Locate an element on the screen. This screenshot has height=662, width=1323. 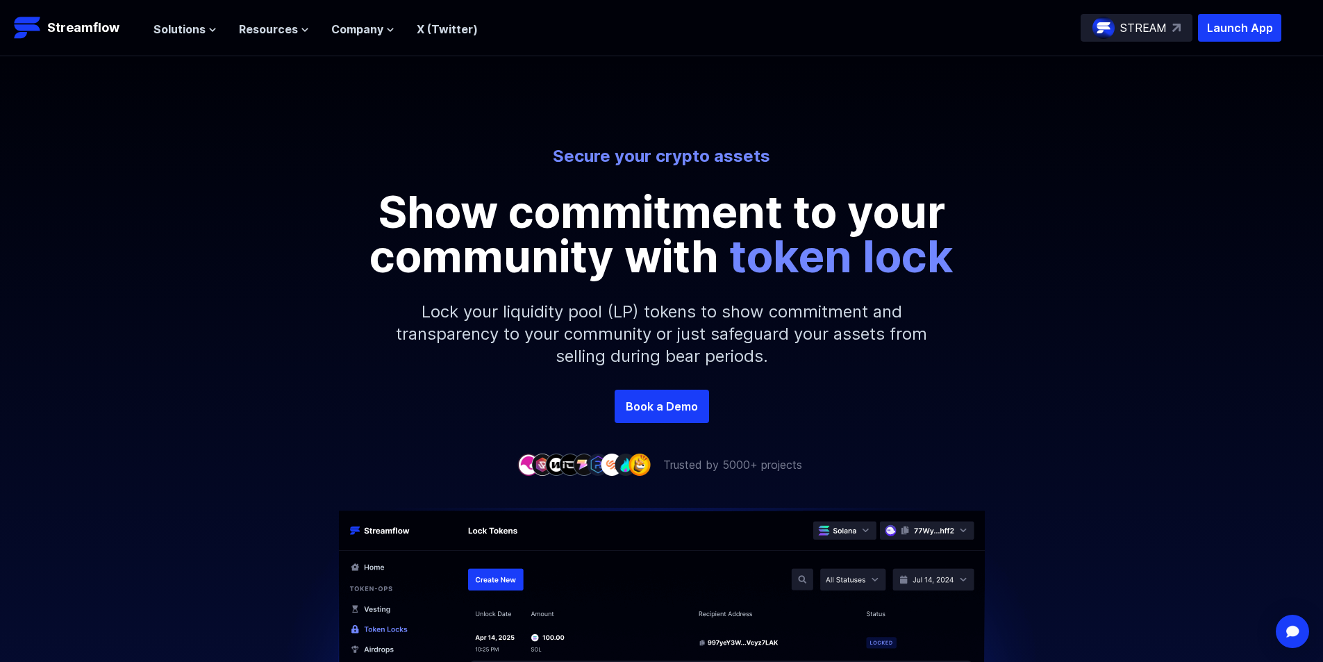
img: company-3 is located at coordinates (556, 464).